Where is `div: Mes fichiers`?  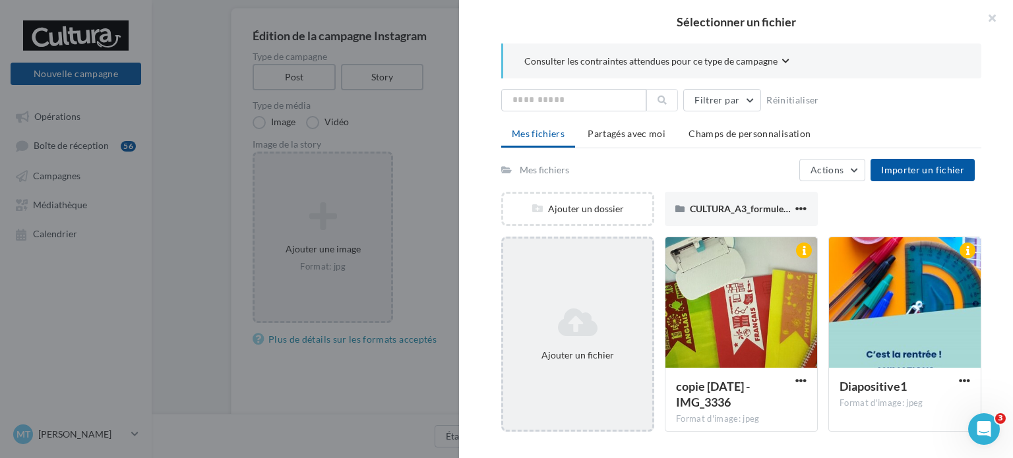 div: Mes fichiers is located at coordinates (544, 170).